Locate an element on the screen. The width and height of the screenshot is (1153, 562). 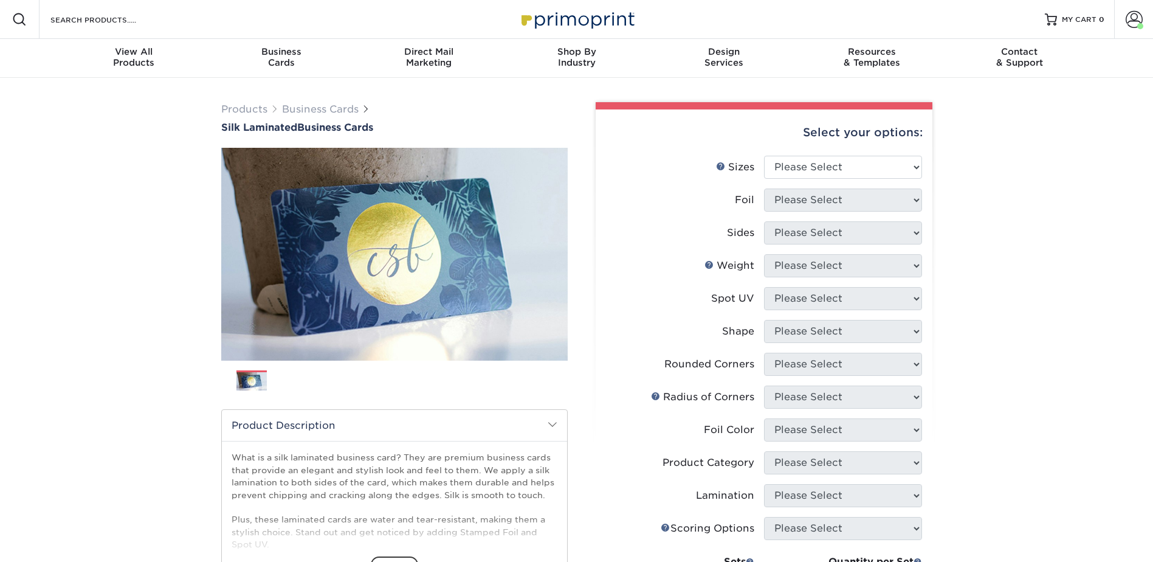
span: 0 is located at coordinates (1101, 19).